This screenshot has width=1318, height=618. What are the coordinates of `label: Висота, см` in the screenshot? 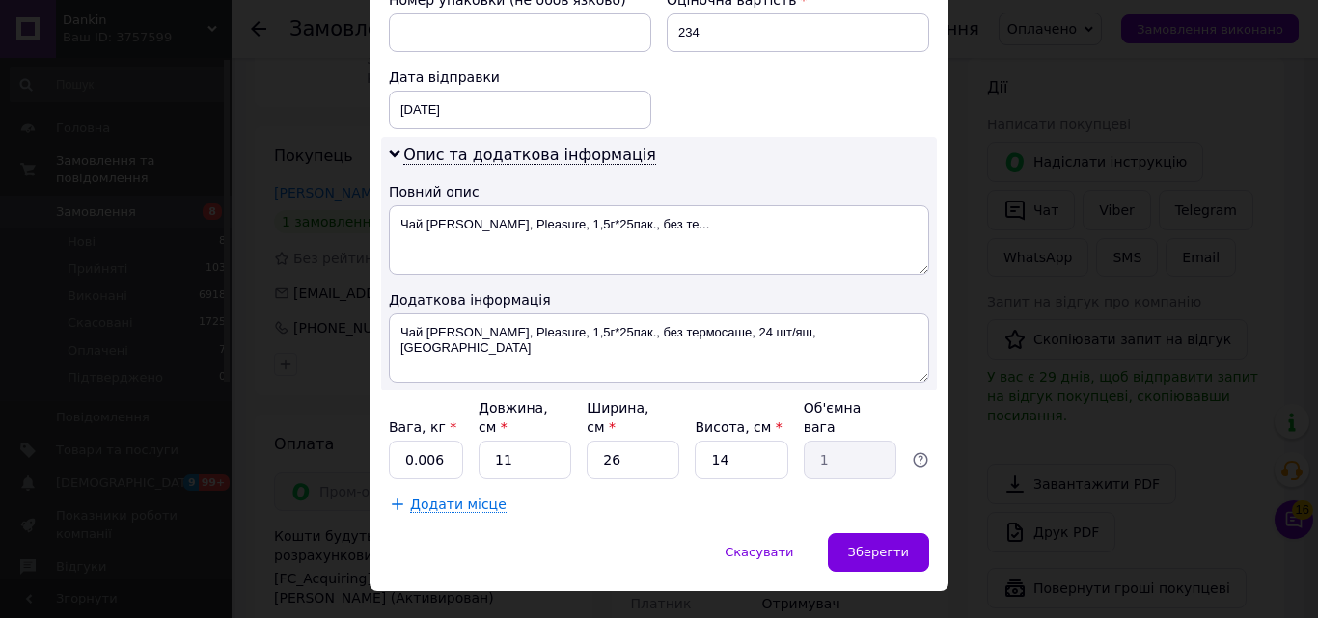 It's located at (738, 427).